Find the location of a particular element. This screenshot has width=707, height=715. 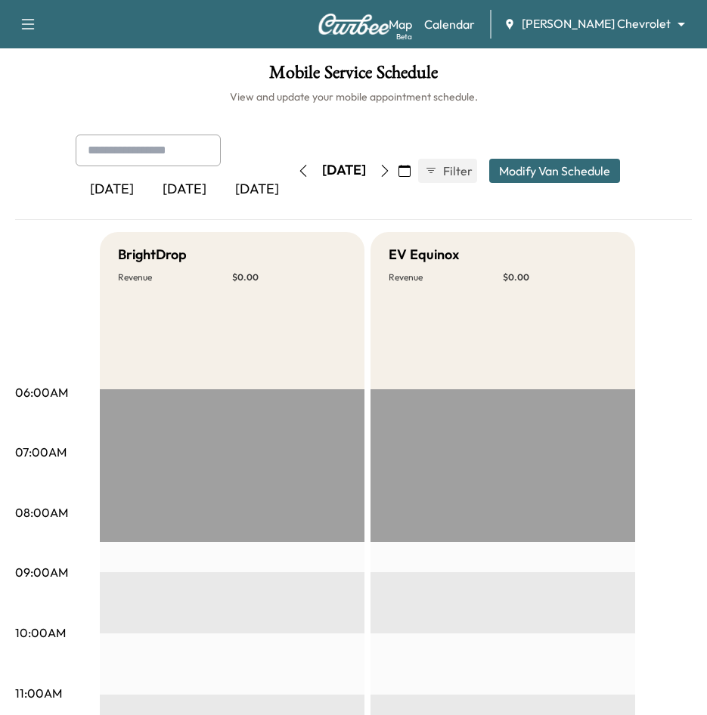

button: Modify Van Schedule is located at coordinates (554, 171).